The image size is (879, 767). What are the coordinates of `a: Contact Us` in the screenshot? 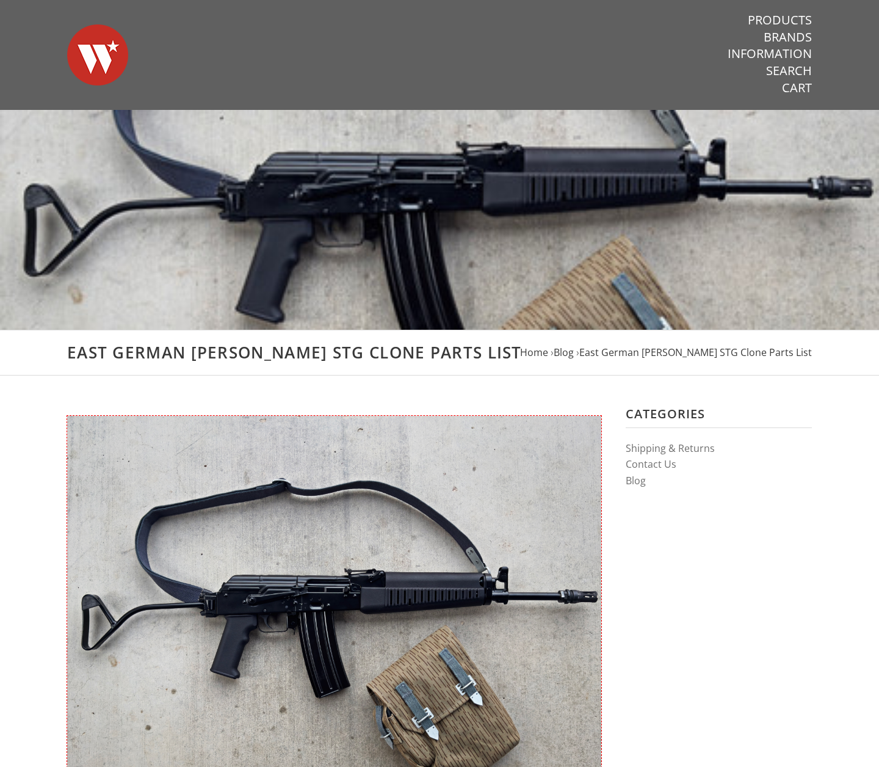 It's located at (651, 464).